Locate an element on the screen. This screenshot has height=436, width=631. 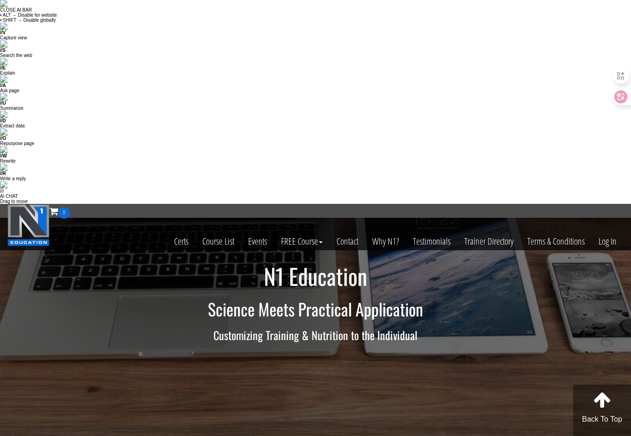
h3: Customizing Training & Nutrition to the Individual is located at coordinates (316, 335).